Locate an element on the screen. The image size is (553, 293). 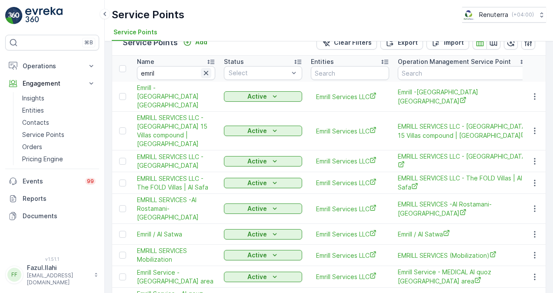
p: Export is located at coordinates (408, 43).